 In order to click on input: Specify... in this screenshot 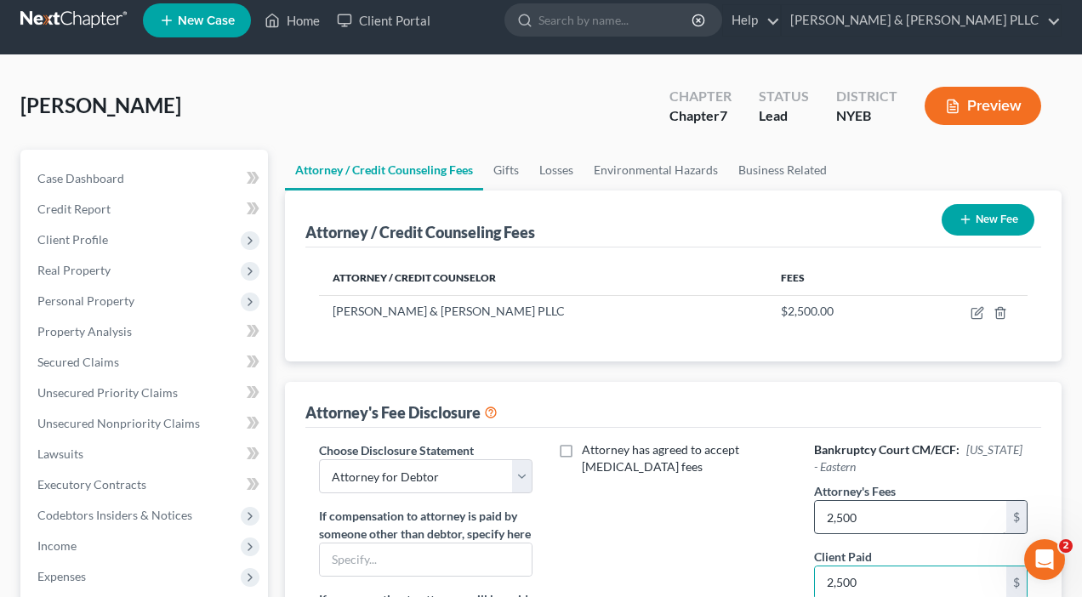, I will do `click(425, 560)`.